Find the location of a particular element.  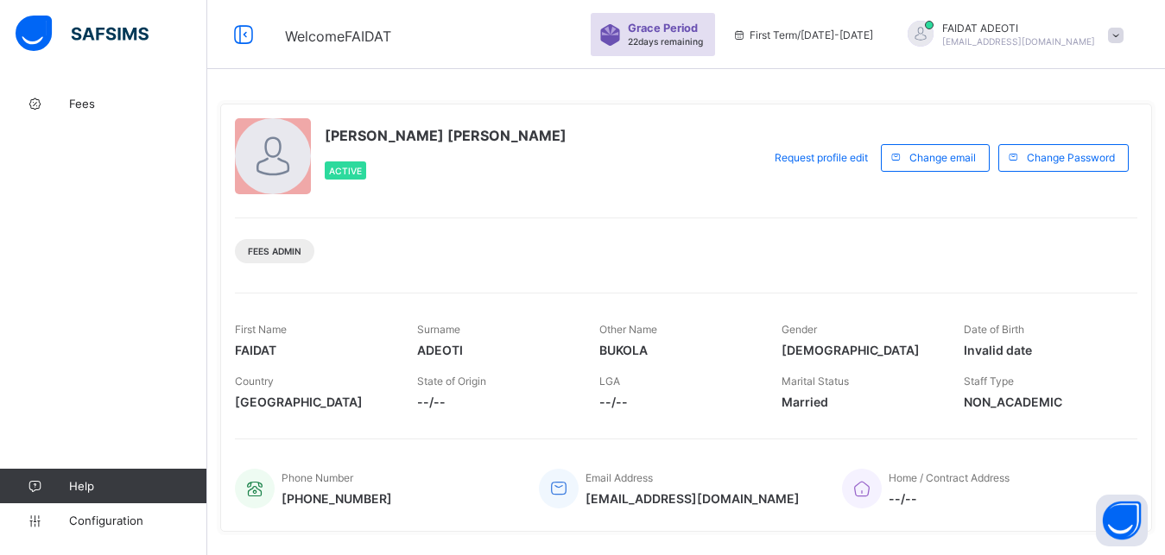

span: FAIDAT is located at coordinates (313, 350).